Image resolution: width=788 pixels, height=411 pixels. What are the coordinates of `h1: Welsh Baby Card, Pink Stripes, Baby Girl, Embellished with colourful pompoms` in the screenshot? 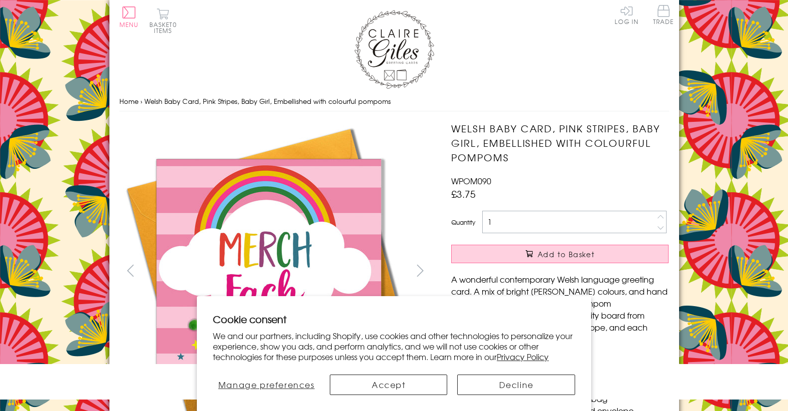 It's located at (560, 143).